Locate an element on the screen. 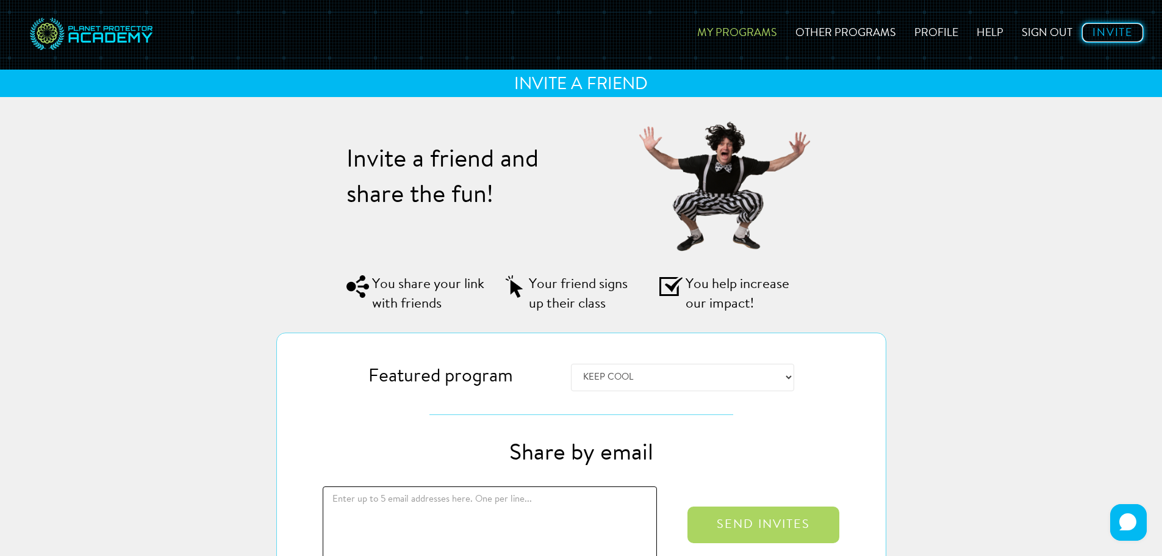  div: Share by email is located at coordinates (582, 455).